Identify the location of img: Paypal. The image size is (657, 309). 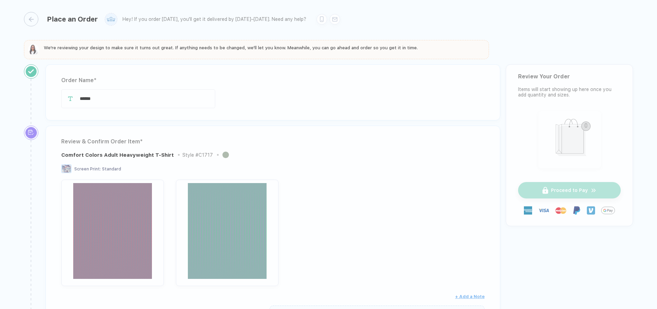
(576, 210).